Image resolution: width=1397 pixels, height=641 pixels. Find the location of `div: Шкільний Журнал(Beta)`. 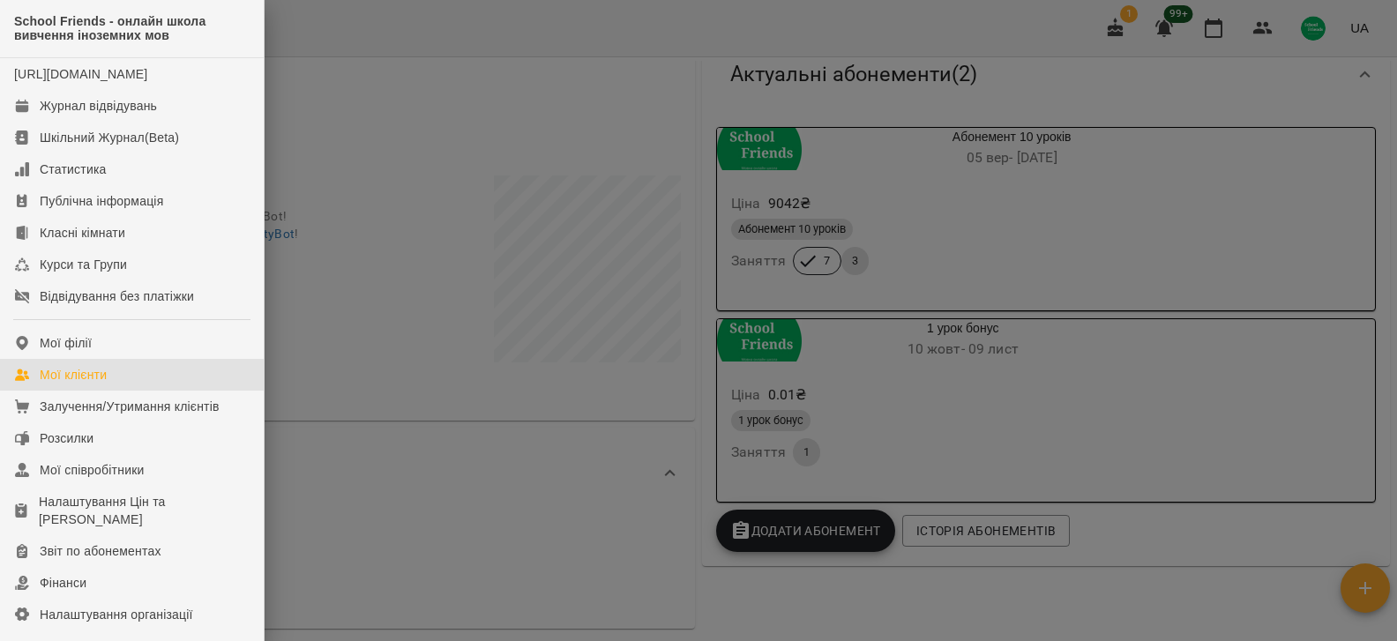

div: Шкільний Журнал(Beta) is located at coordinates (109, 138).